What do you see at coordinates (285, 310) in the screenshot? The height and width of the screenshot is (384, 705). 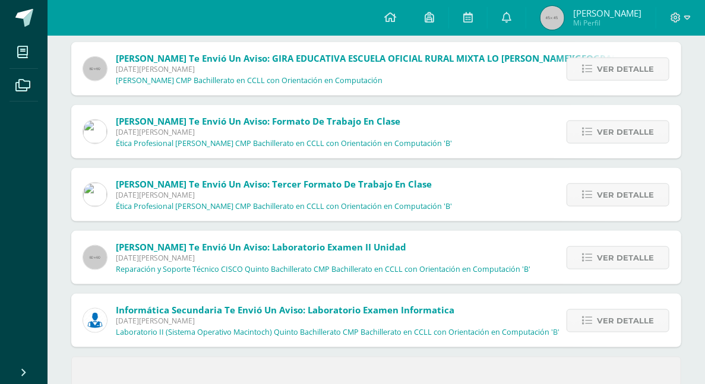 I see `span: Informática Secundaria te envió un aviso: Laboratorio Examen Informatica` at bounding box center [285, 310].